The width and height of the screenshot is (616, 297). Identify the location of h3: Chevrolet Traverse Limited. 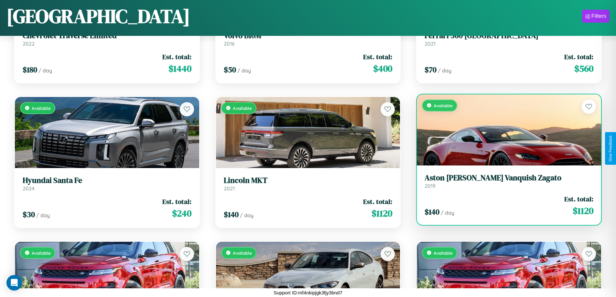
(107, 36).